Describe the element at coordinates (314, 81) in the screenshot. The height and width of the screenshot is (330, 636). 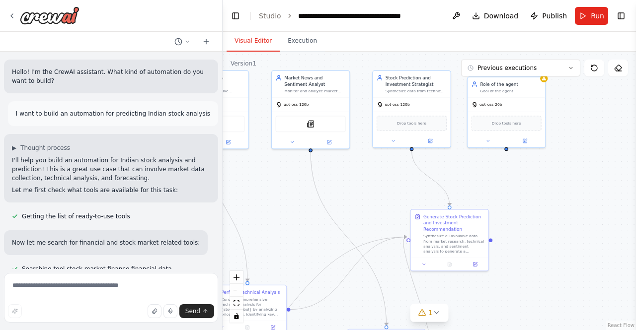
I see `div: Market News and Sentiment Analyst` at that location.